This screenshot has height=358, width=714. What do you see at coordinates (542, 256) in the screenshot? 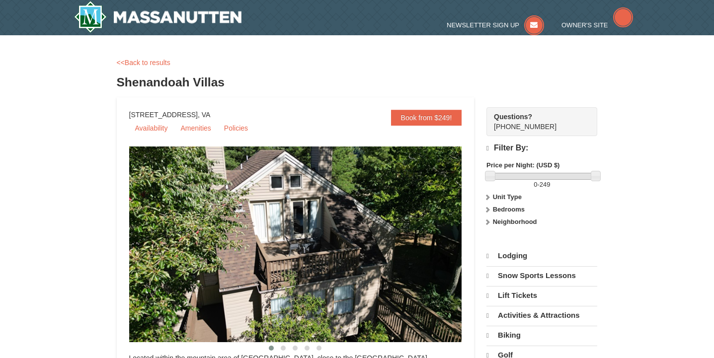
I see `a: Lodging` at bounding box center [542, 256].